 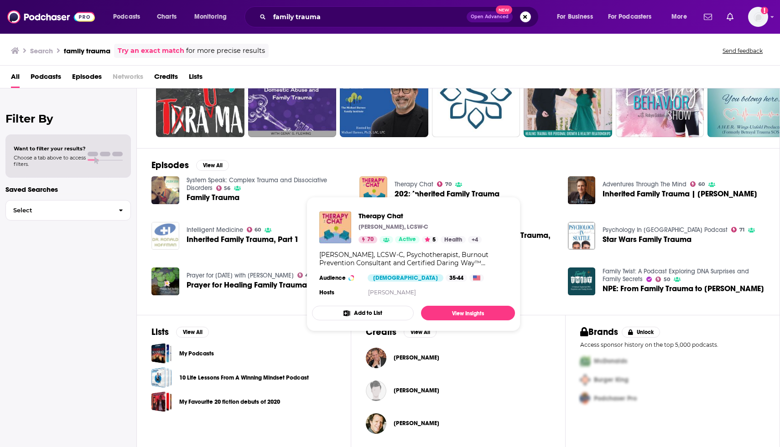 What do you see at coordinates (227, 188) in the screenshot?
I see `span: 56` at bounding box center [227, 188].